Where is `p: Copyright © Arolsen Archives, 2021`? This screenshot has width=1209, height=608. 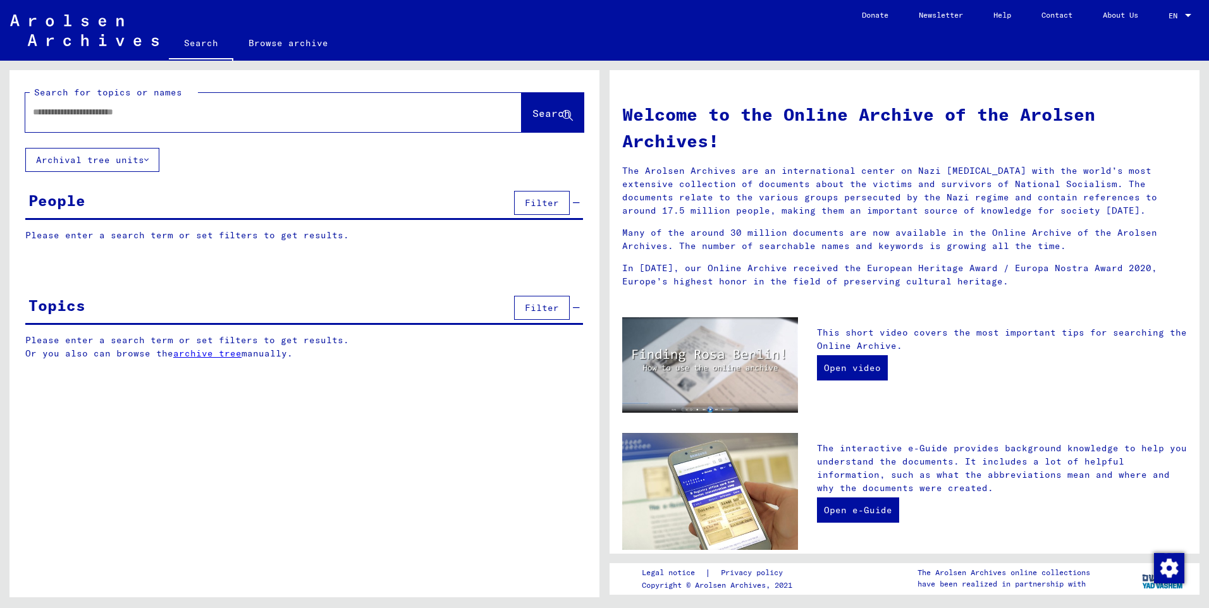 p: Copyright © Arolsen Archives, 2021 is located at coordinates (720, 586).